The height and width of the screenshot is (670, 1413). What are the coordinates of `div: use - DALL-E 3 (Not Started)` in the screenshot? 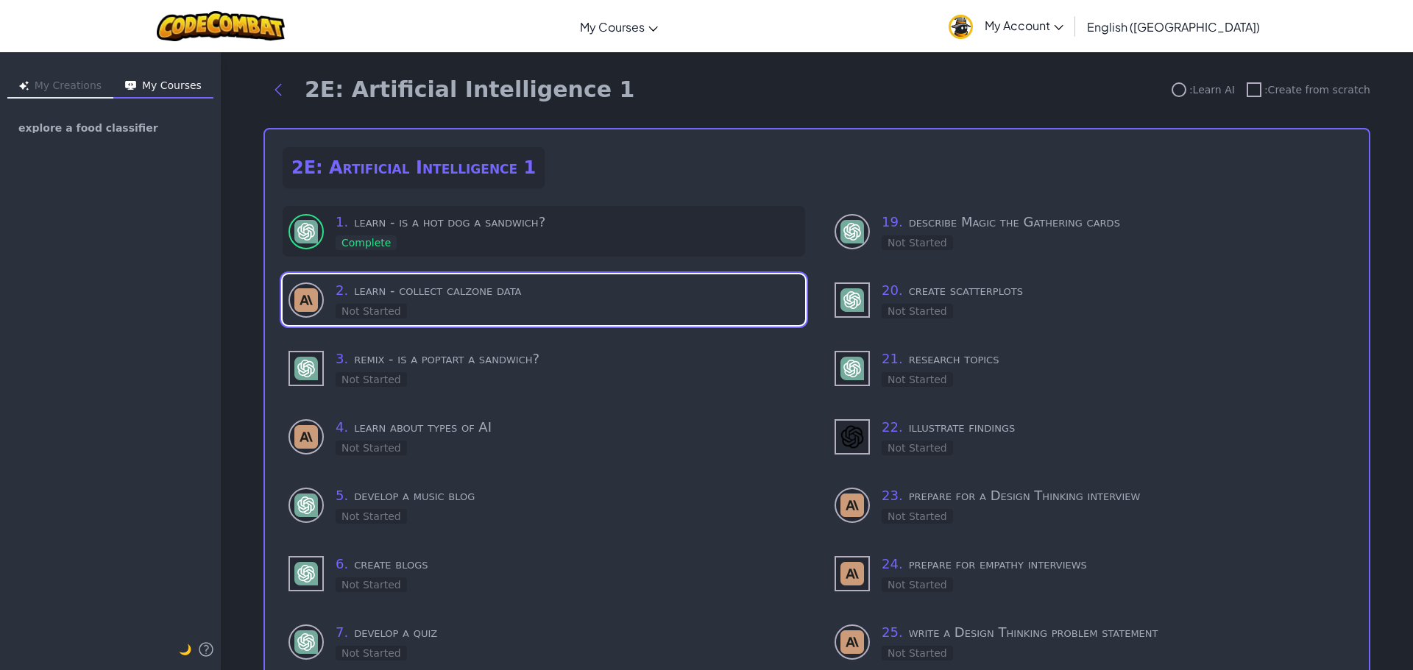 It's located at (1090, 436).